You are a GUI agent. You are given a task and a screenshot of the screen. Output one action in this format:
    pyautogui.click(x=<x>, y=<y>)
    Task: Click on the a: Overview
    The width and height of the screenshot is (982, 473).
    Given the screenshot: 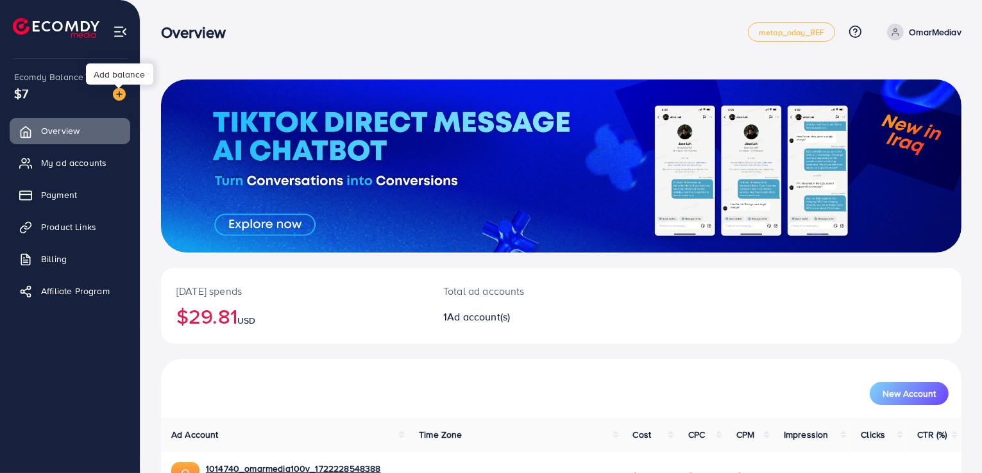 What is the action you would take?
    pyautogui.click(x=70, y=131)
    